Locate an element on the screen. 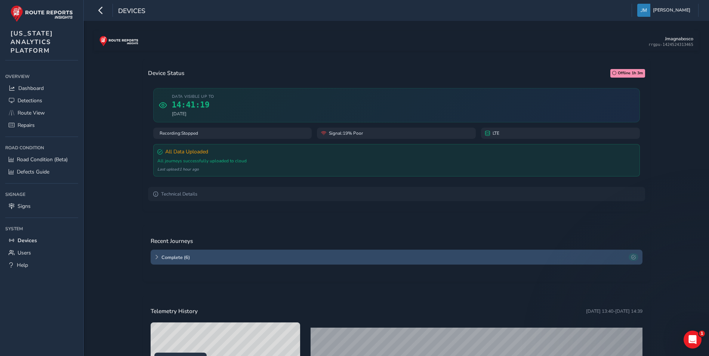  a: Route View is located at coordinates (41, 113).